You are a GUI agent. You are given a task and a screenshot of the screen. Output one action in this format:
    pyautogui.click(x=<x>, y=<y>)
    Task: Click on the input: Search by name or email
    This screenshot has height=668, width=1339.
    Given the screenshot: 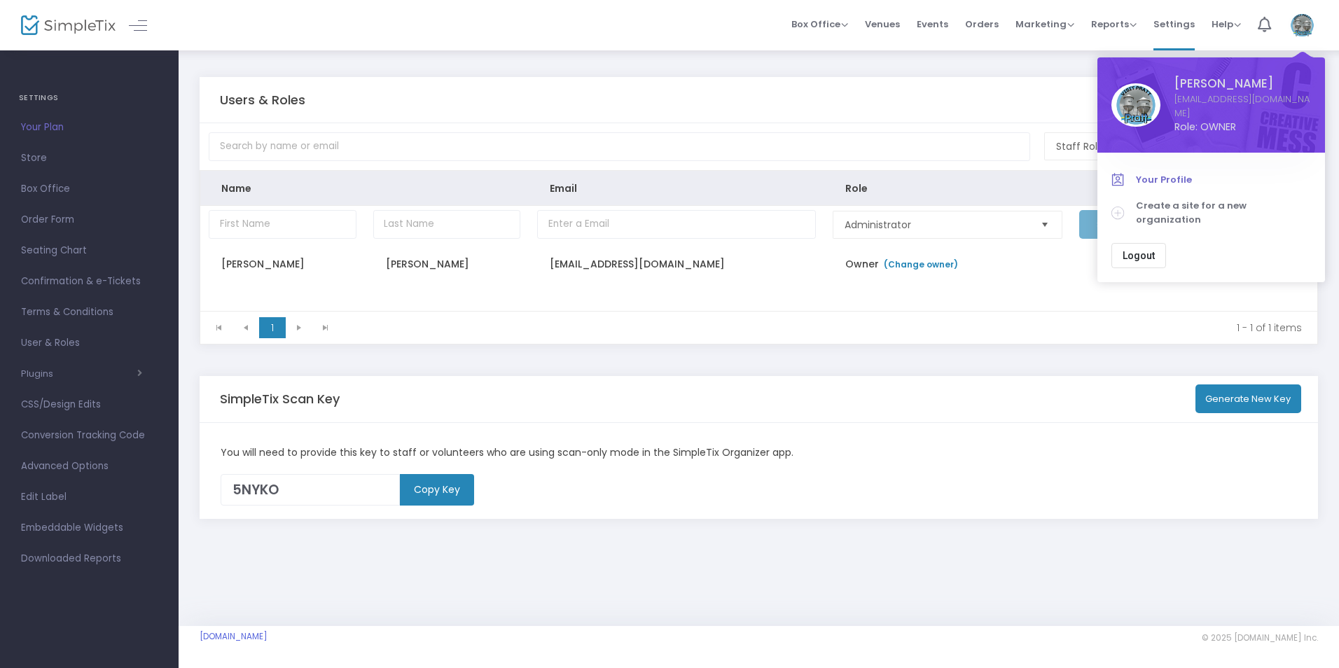 What is the action you would take?
    pyautogui.click(x=619, y=146)
    